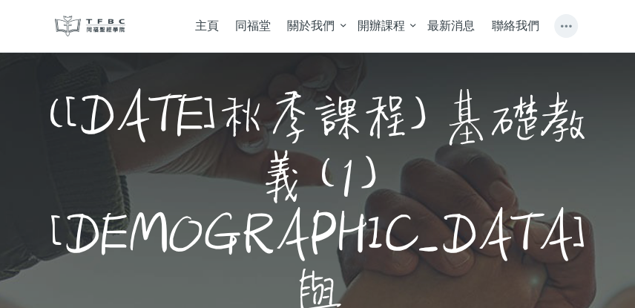 The height and width of the screenshot is (308, 635). I want to click on span: 關於我們, so click(311, 25).